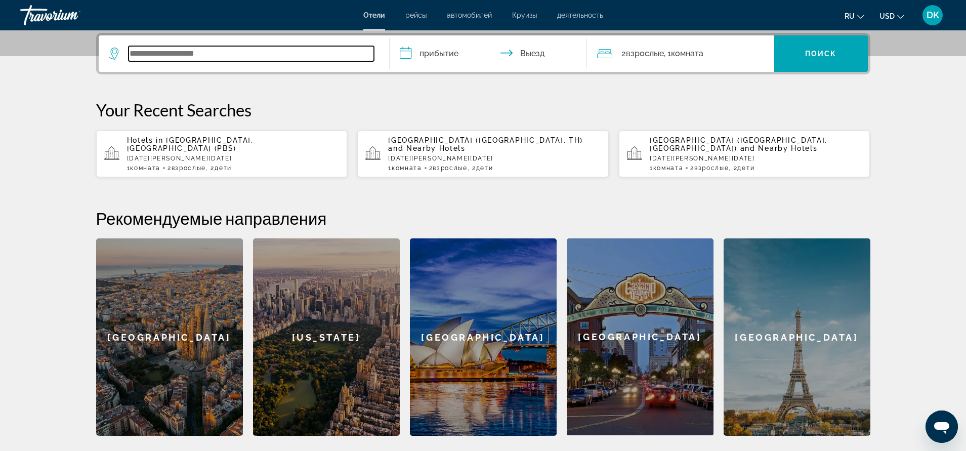  What do you see at coordinates (374, 15) in the screenshot?
I see `a: Отели` at bounding box center [374, 15].